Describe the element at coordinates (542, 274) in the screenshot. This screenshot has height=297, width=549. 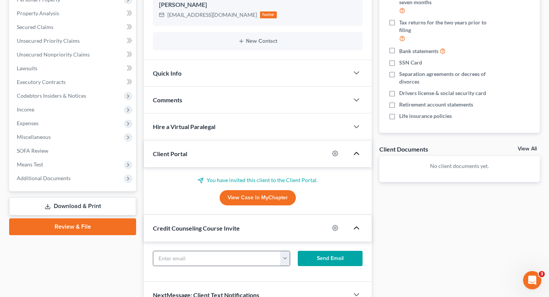
I see `span: 3` at that location.